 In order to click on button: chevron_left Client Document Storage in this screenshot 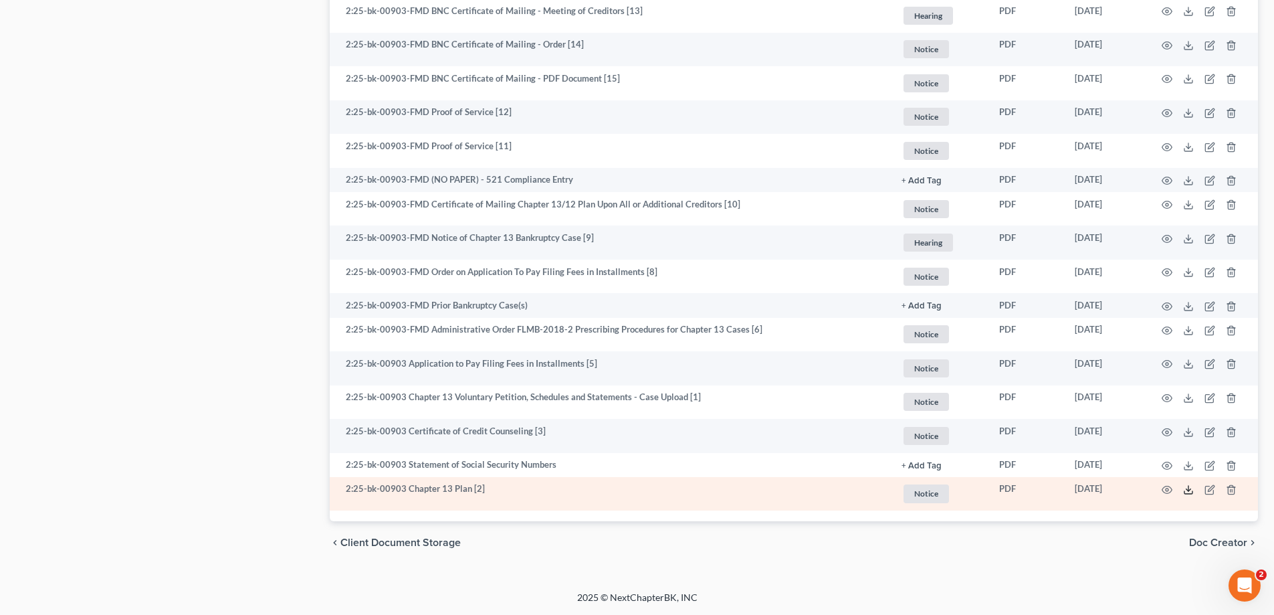, I will do `click(395, 542)`.